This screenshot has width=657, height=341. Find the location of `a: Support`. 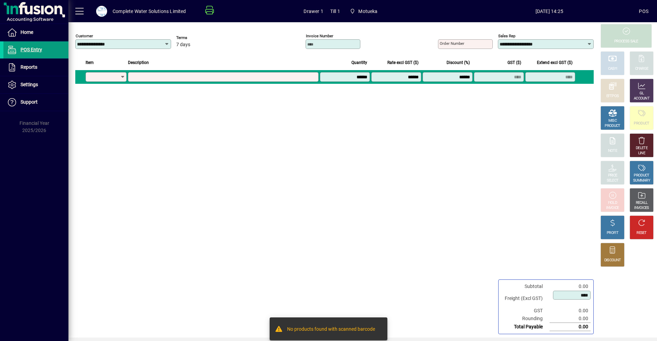

a: Support is located at coordinates (36, 102).